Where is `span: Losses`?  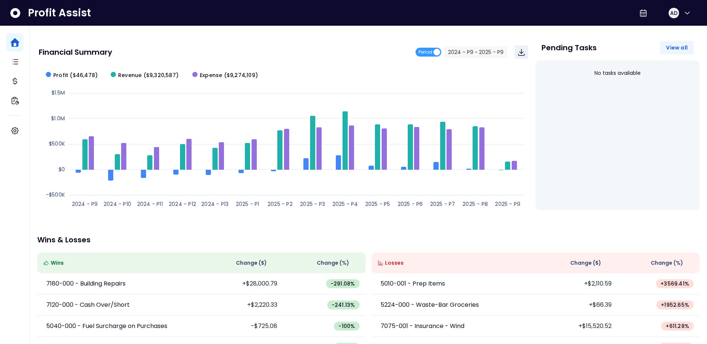
span: Losses is located at coordinates (394, 263).